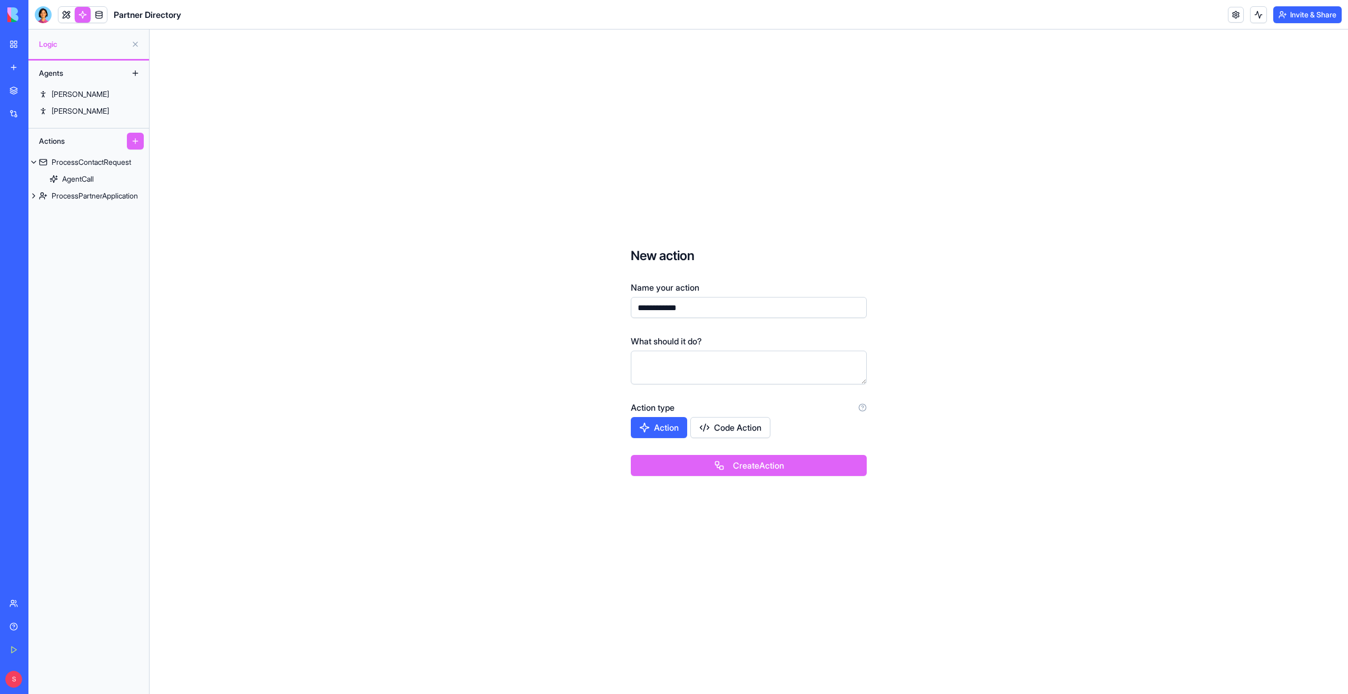  Describe the element at coordinates (88, 162) in the screenshot. I see `a: ProcessContactRequest` at that location.